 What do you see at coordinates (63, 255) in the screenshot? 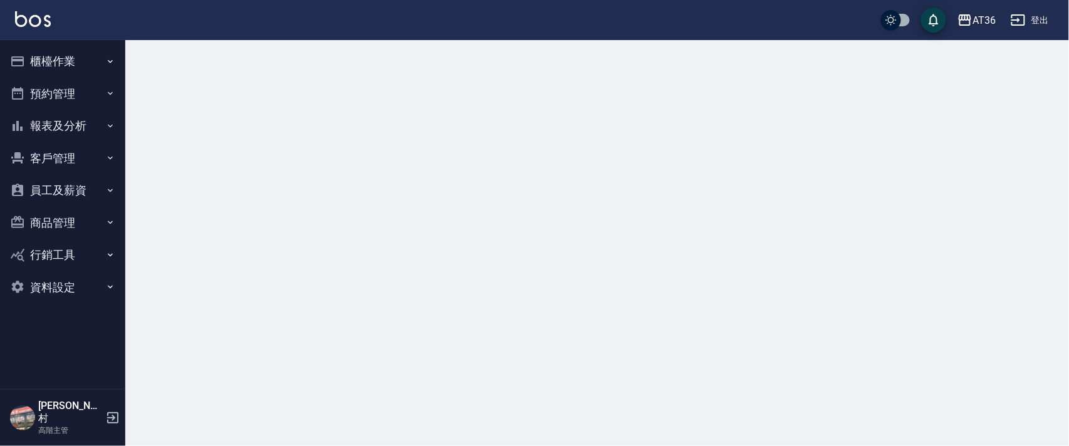
I see `button: 行銷工具` at bounding box center [63, 255].